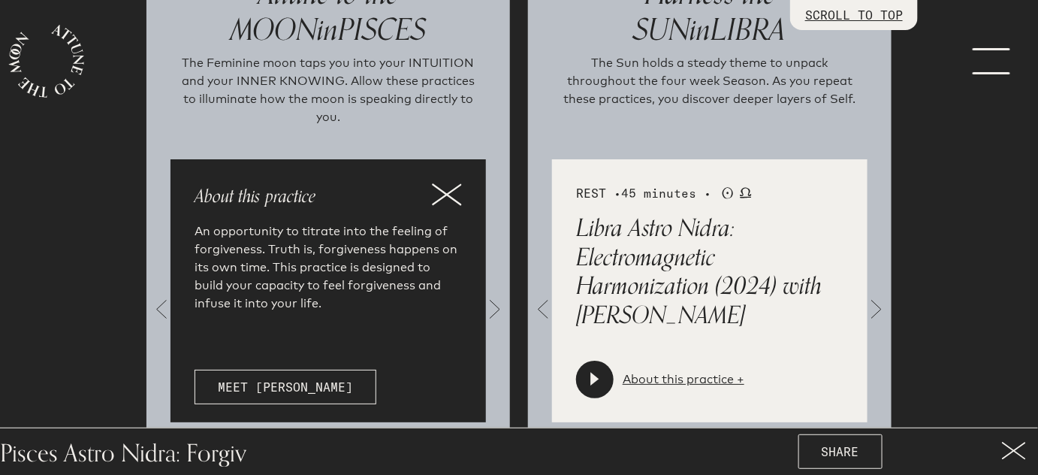  What do you see at coordinates (840, 451) in the screenshot?
I see `span: SHARE` at bounding box center [840, 451].